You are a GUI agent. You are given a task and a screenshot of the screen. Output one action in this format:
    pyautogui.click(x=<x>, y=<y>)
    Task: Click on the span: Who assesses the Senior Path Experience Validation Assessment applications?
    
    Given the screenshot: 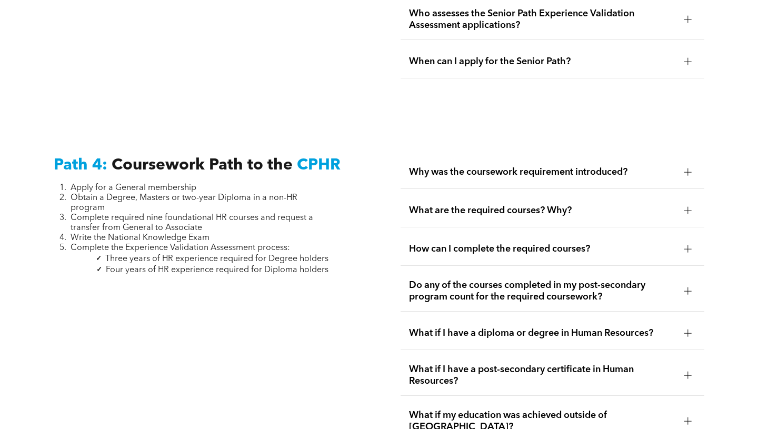 What is the action you would take?
    pyautogui.click(x=542, y=19)
    